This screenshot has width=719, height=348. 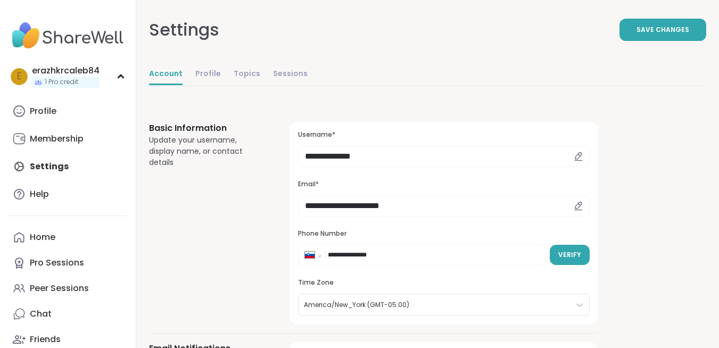 I want to click on div: Settings, so click(x=184, y=30).